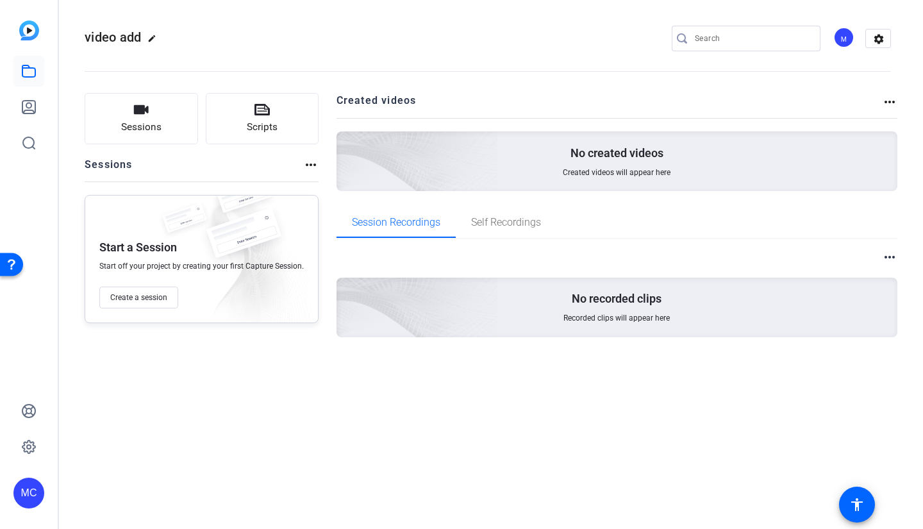  What do you see at coordinates (617, 299) in the screenshot?
I see `p: No recorded clips` at bounding box center [617, 299].